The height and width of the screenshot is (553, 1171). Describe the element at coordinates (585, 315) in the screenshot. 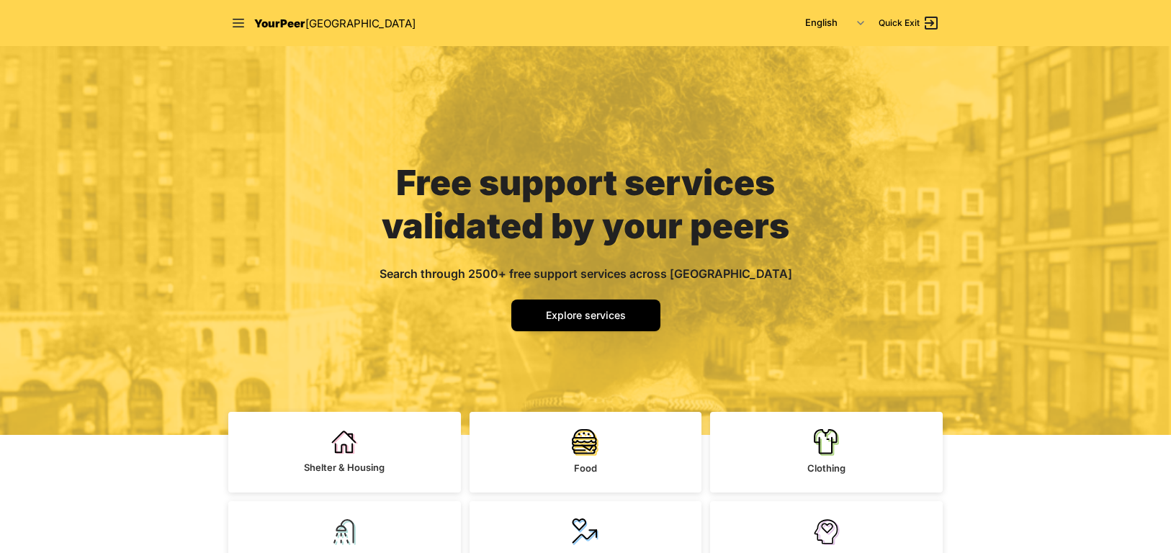

I see `a: Explore services` at that location.